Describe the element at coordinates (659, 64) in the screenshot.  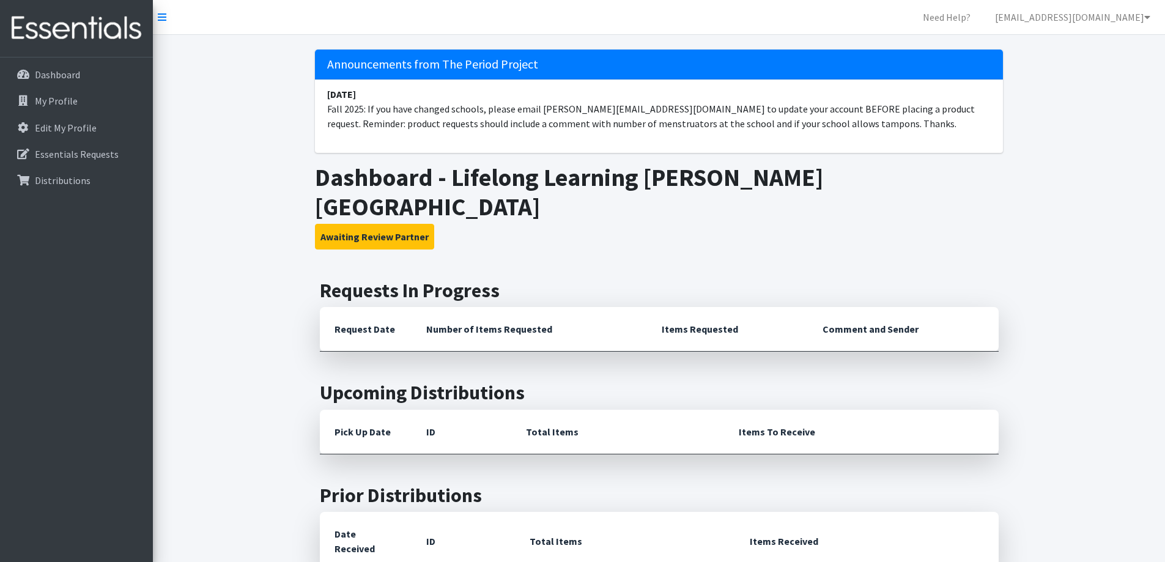
I see `h5: Announcements from The Period Project` at that location.